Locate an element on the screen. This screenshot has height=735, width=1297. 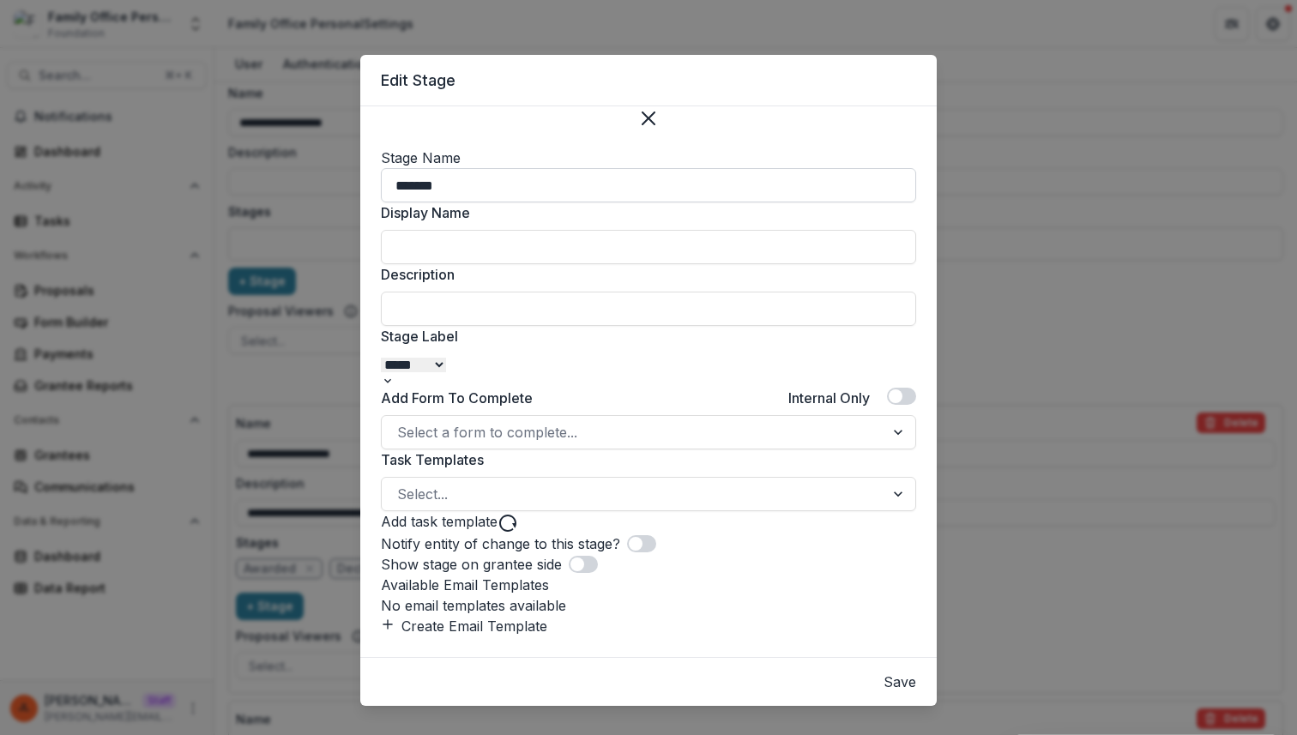
label: Stage Label is located at coordinates (644, 336).